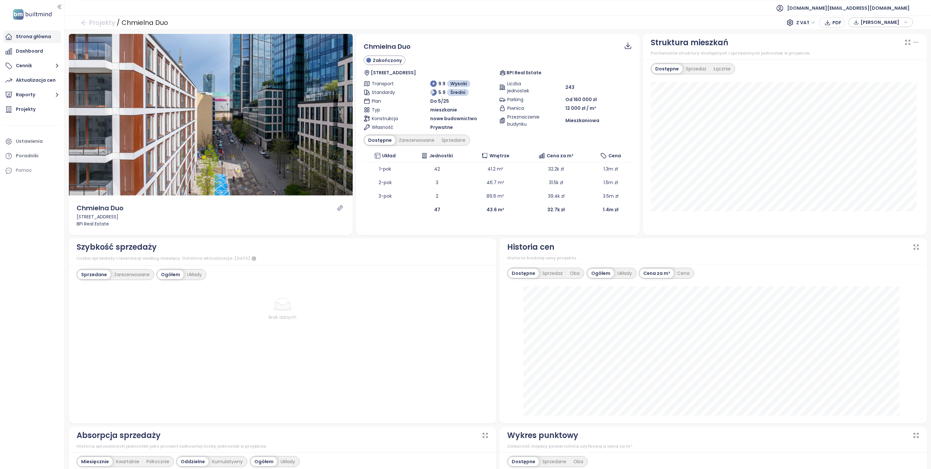 The width and height of the screenshot is (931, 469). I want to click on span: Typ, so click(388, 110).